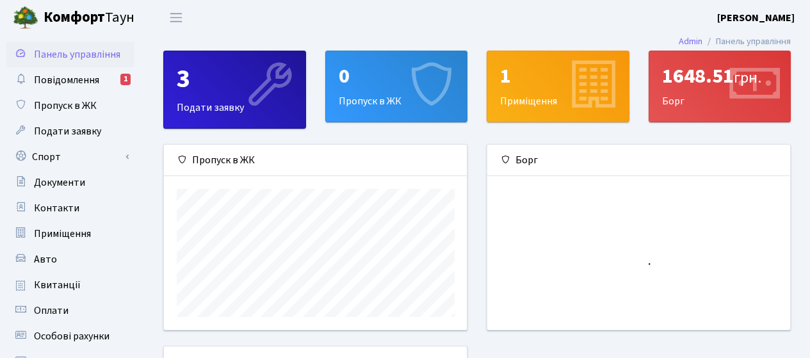 The image size is (810, 358). I want to click on span: Оплати, so click(51, 310).